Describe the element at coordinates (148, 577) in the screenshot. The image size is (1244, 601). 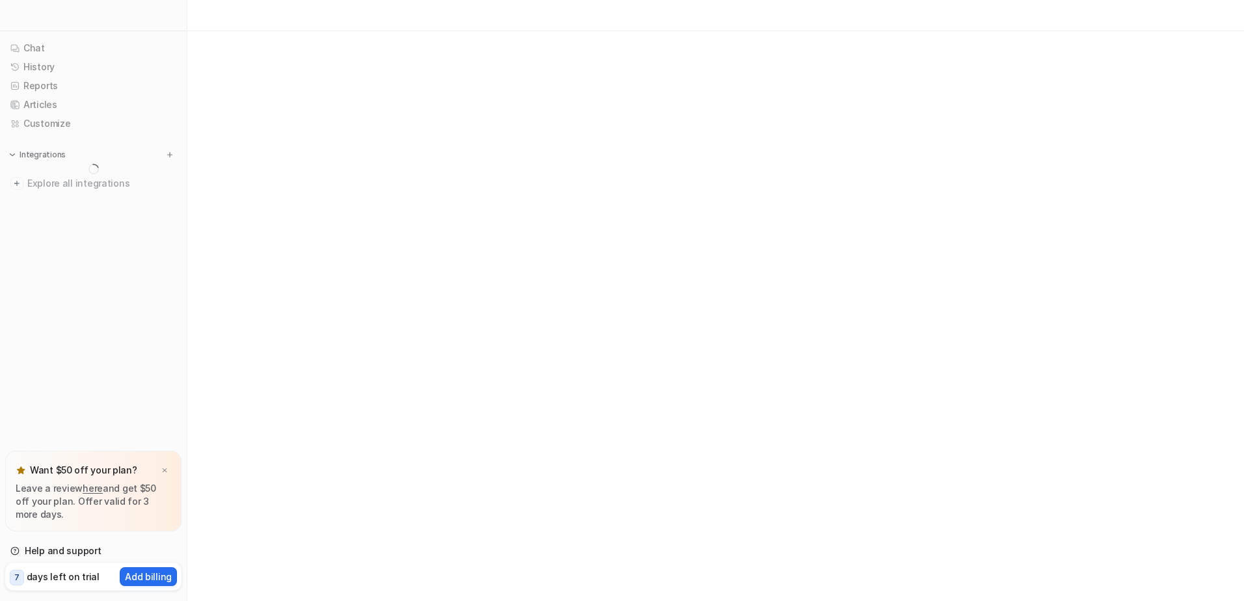
I see `button: Add billing` at that location.